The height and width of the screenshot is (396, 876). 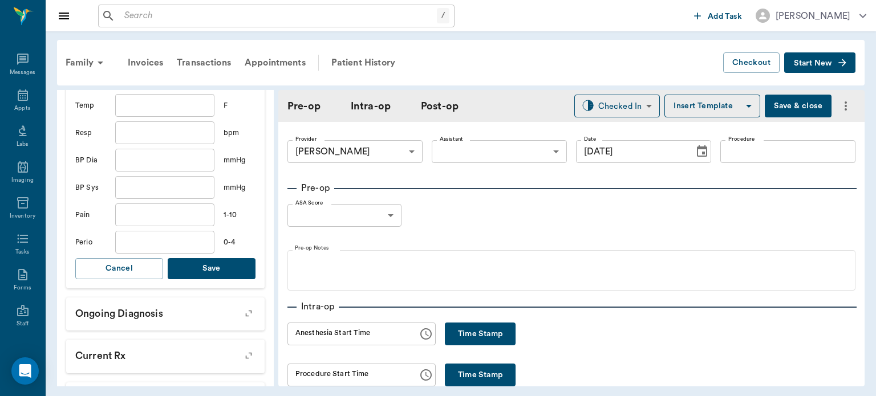 What do you see at coordinates (278, 16) in the screenshot?
I see `input: Search` at bounding box center [278, 16].